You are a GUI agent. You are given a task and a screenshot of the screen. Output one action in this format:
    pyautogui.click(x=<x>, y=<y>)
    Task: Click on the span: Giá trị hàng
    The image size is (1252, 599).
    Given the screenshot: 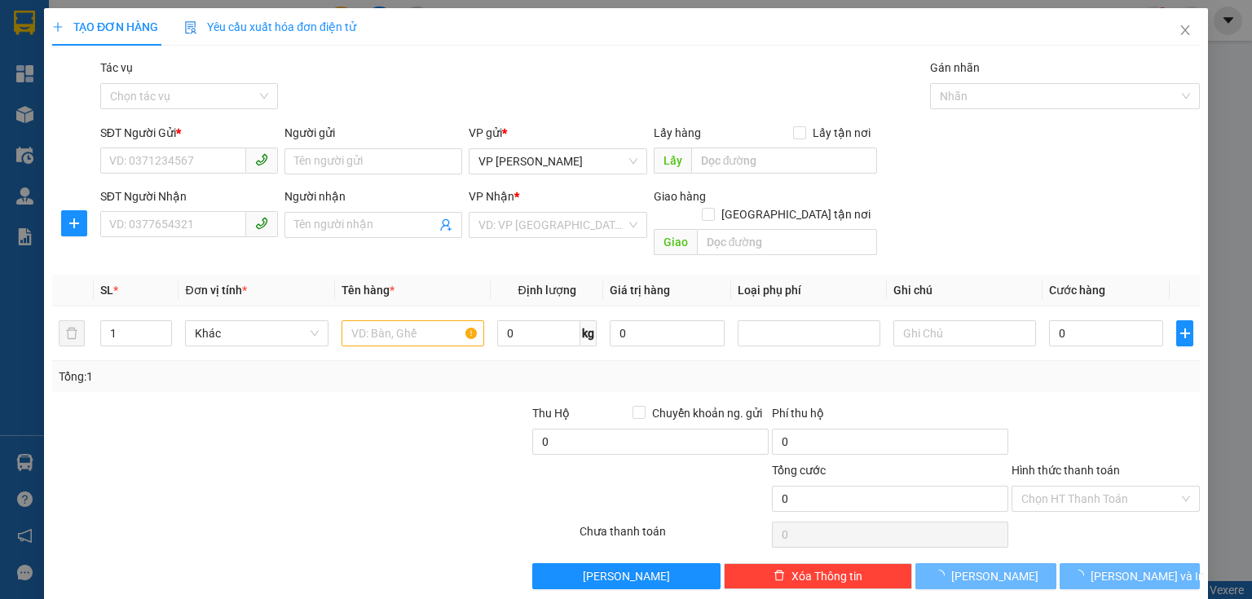 What is the action you would take?
    pyautogui.click(x=640, y=290)
    